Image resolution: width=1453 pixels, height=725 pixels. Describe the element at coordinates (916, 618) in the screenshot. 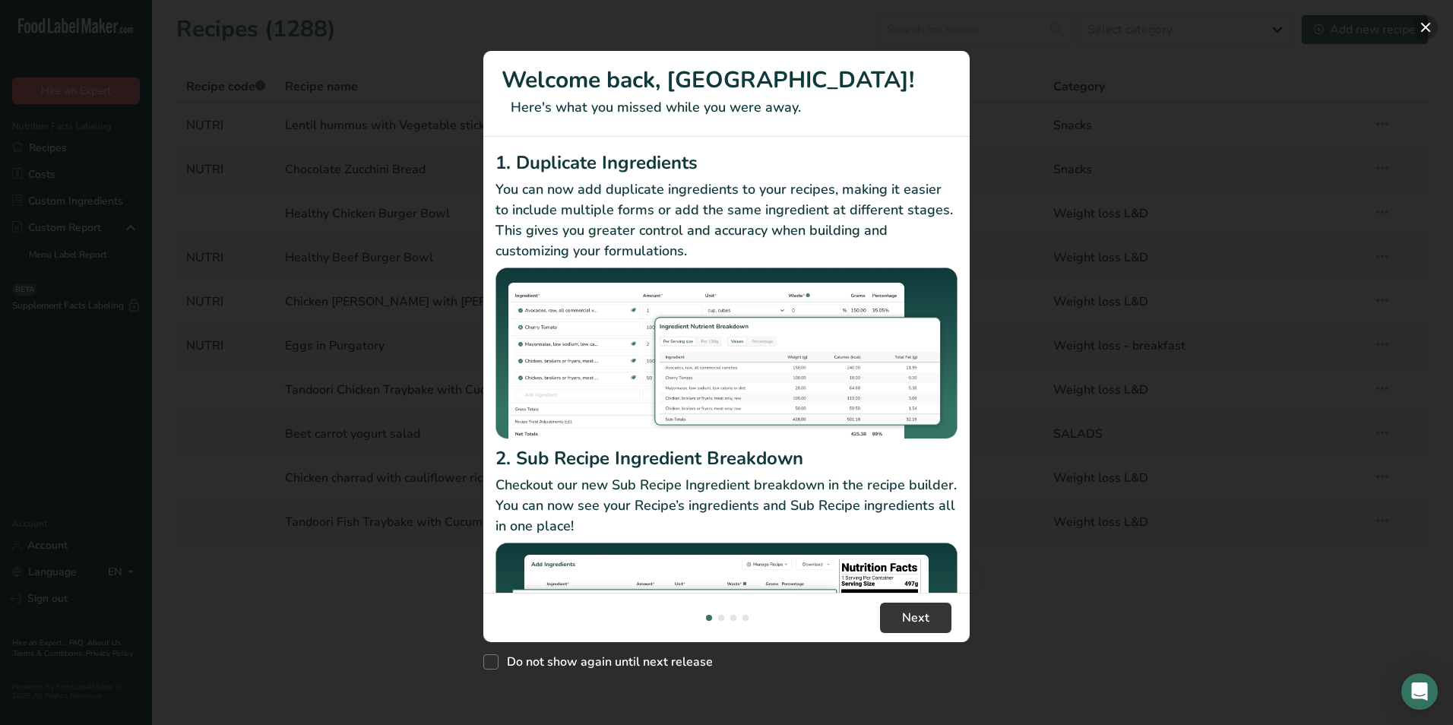

I see `button: Next` at that location.